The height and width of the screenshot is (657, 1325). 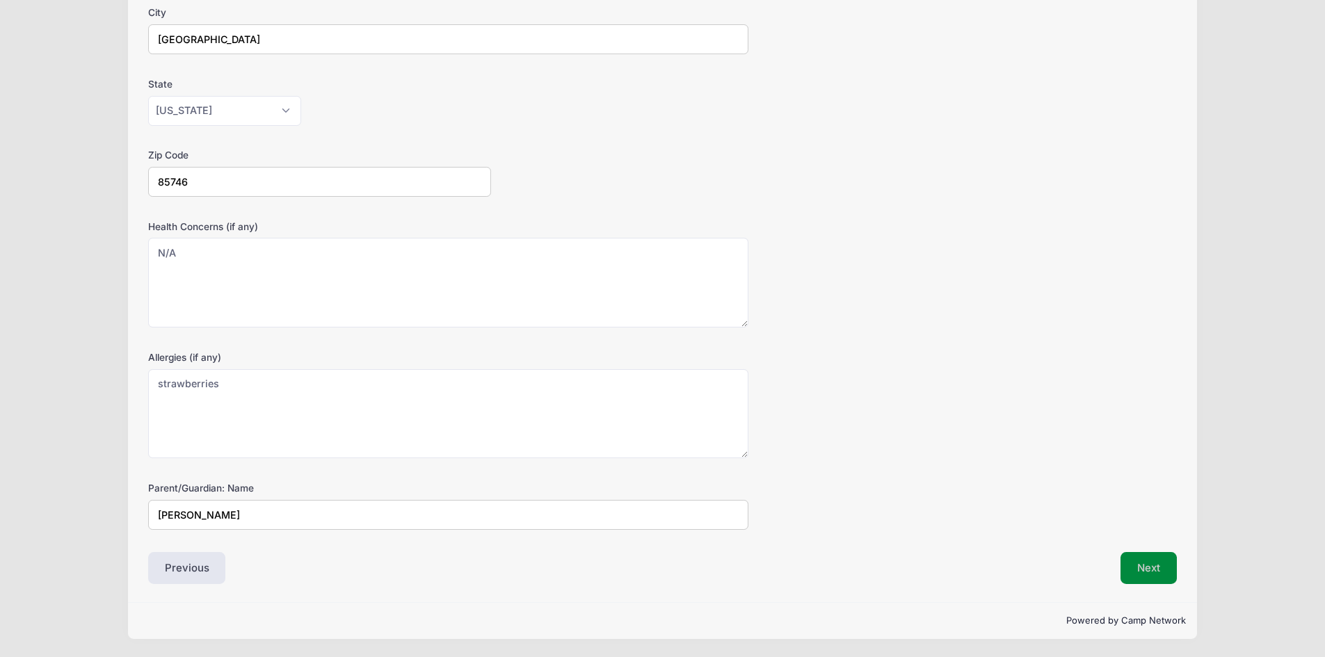 What do you see at coordinates (319, 227) in the screenshot?
I see `label: Health Concerns (if any)` at bounding box center [319, 227].